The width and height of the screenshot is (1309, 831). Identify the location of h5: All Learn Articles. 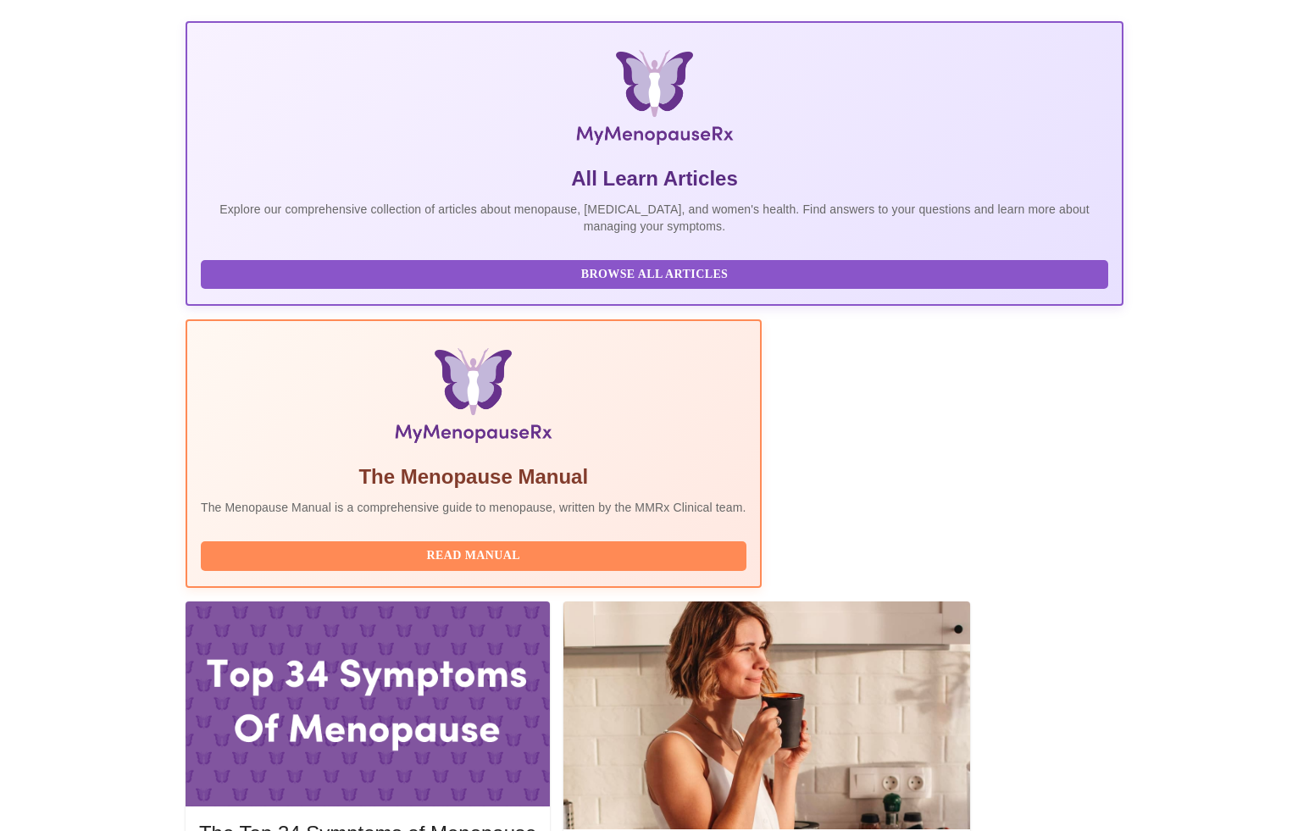
(654, 179).